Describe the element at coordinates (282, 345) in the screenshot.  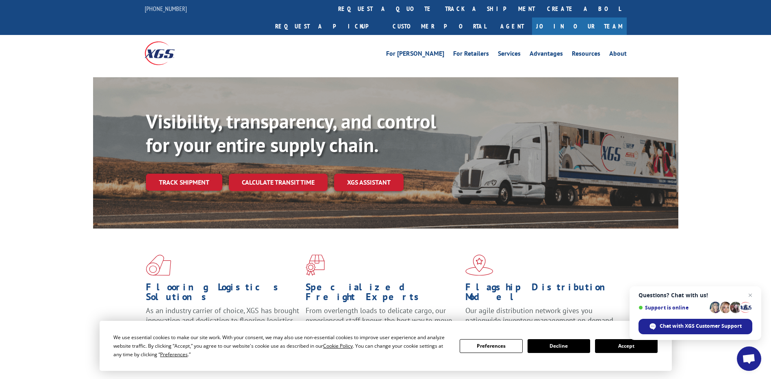
I see `div: We use essential cookies to make our site work. With your consent, we may also use non-essential ...` at that location.